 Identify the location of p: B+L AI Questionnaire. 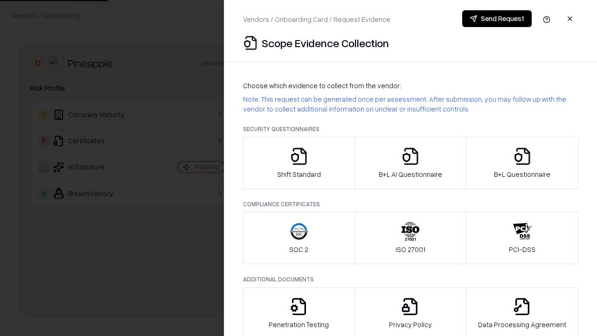
(410, 174).